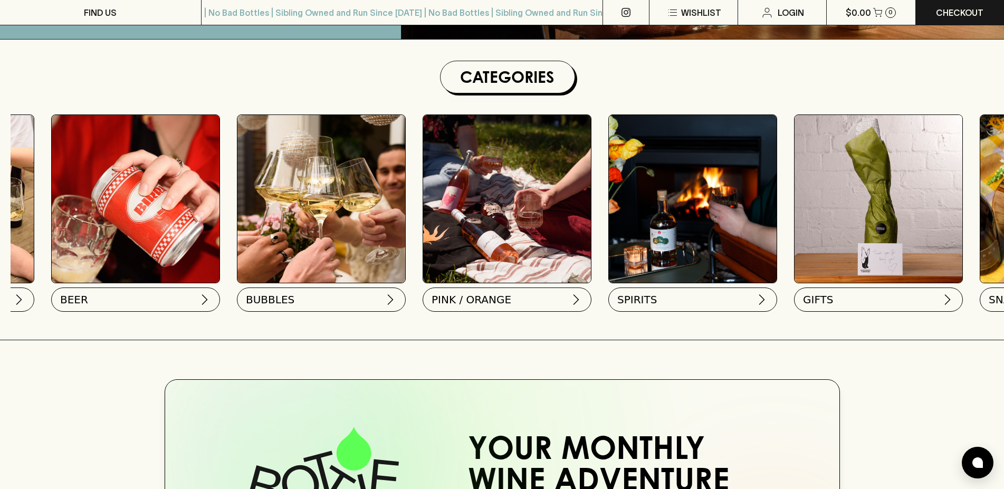 This screenshot has height=489, width=1004. Describe the element at coordinates (136, 300) in the screenshot. I see `button: BEER` at that location.